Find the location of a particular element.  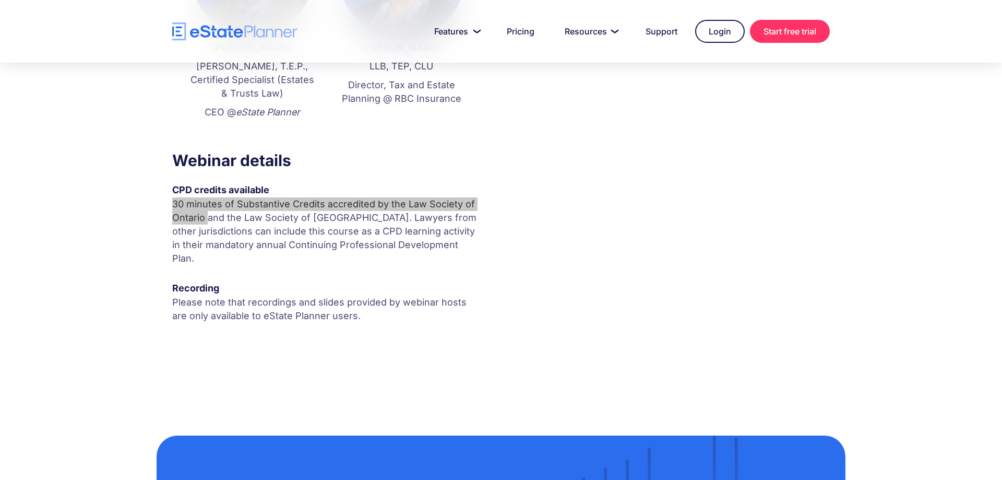

p: CEO @ is located at coordinates (252, 112).